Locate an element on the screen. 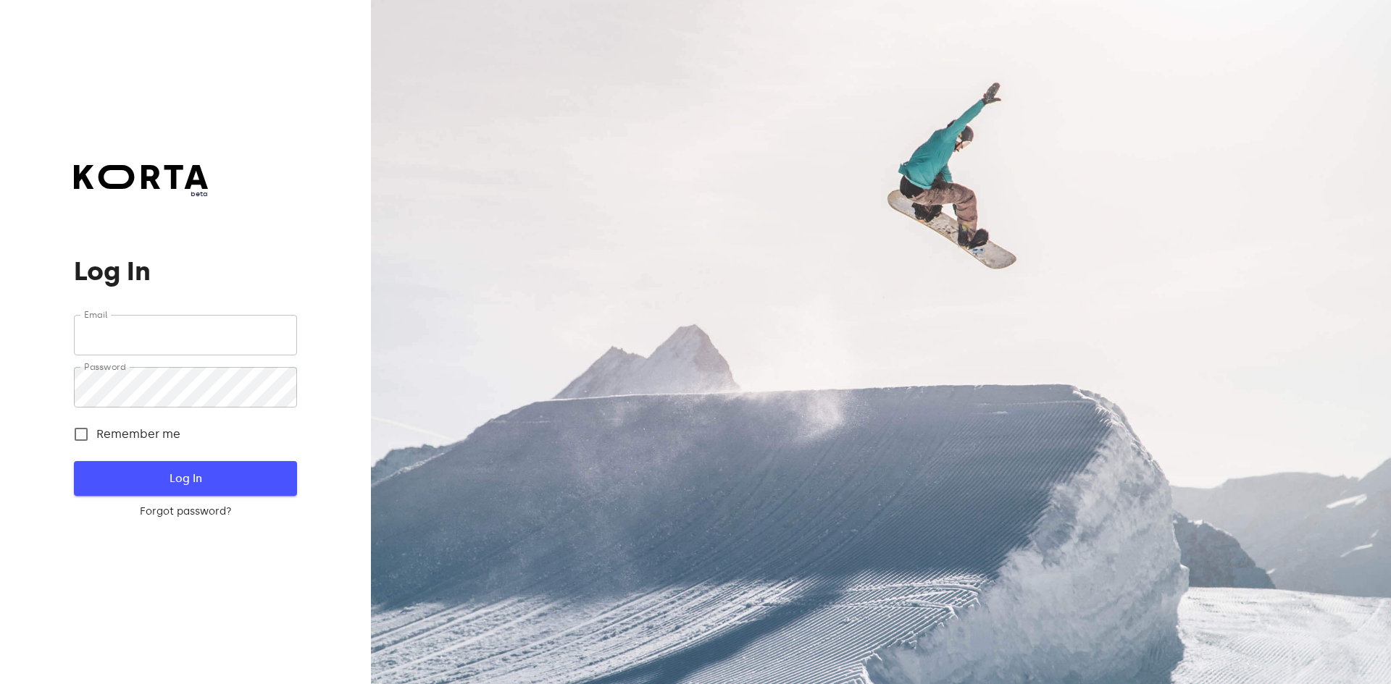  span: Log In is located at coordinates (185, 479).